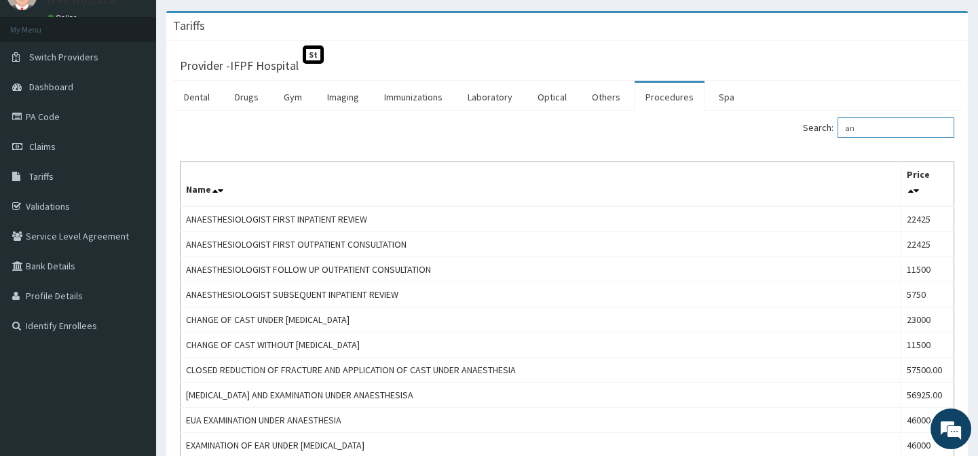 This screenshot has width=978, height=456. Describe the element at coordinates (133, 208) in the screenshot. I see `span: We're online!` at that location.